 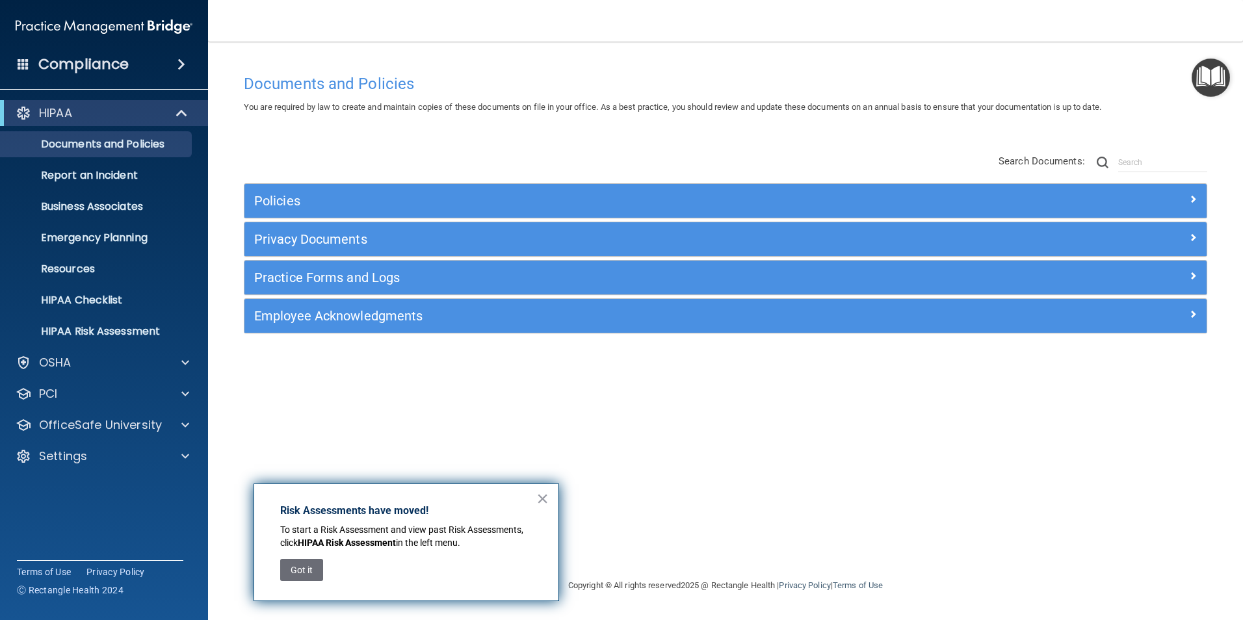 I want to click on p: HIPAA Risk Assessment, so click(x=97, y=332).